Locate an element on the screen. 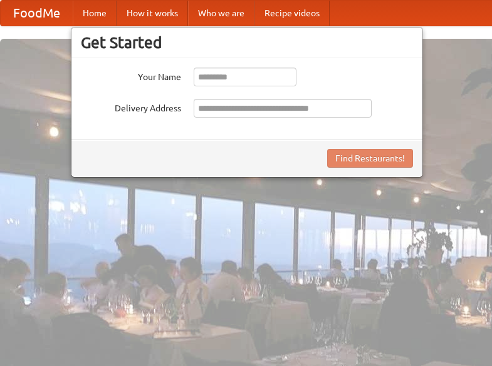 The image size is (492, 366). a: FoodMe is located at coordinates (36, 13).